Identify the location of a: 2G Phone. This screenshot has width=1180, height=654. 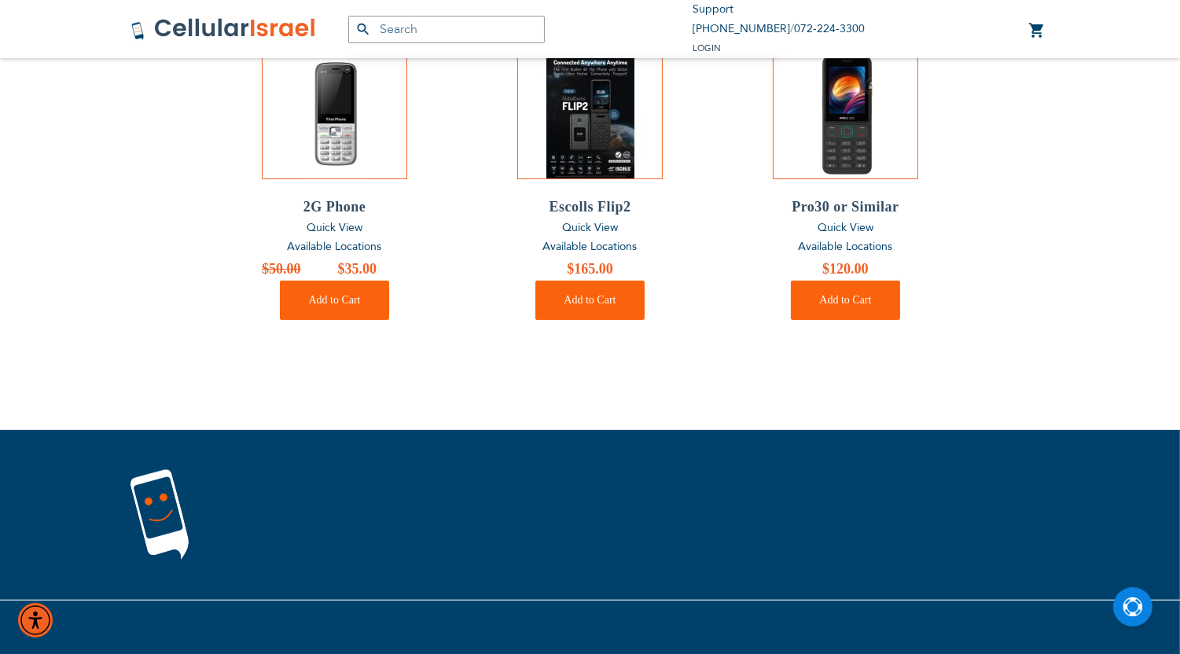
(334, 207).